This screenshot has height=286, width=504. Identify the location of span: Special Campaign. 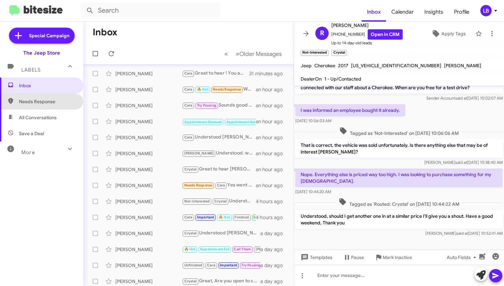
(49, 36).